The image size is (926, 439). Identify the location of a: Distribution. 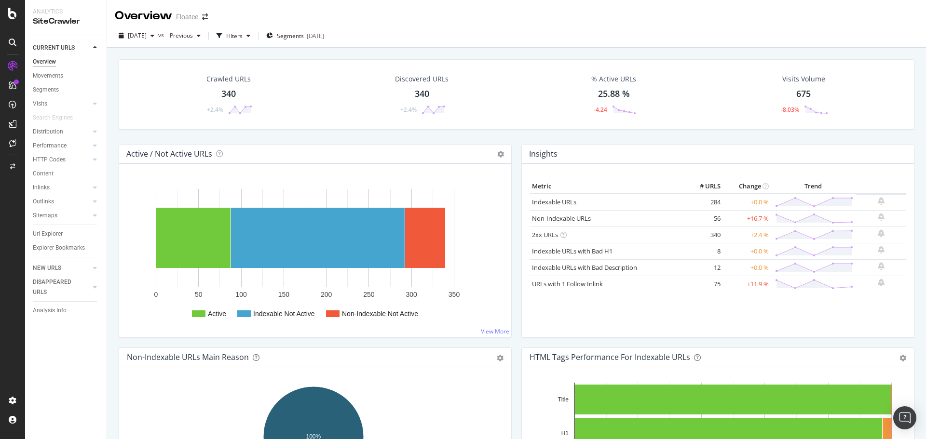
(61, 132).